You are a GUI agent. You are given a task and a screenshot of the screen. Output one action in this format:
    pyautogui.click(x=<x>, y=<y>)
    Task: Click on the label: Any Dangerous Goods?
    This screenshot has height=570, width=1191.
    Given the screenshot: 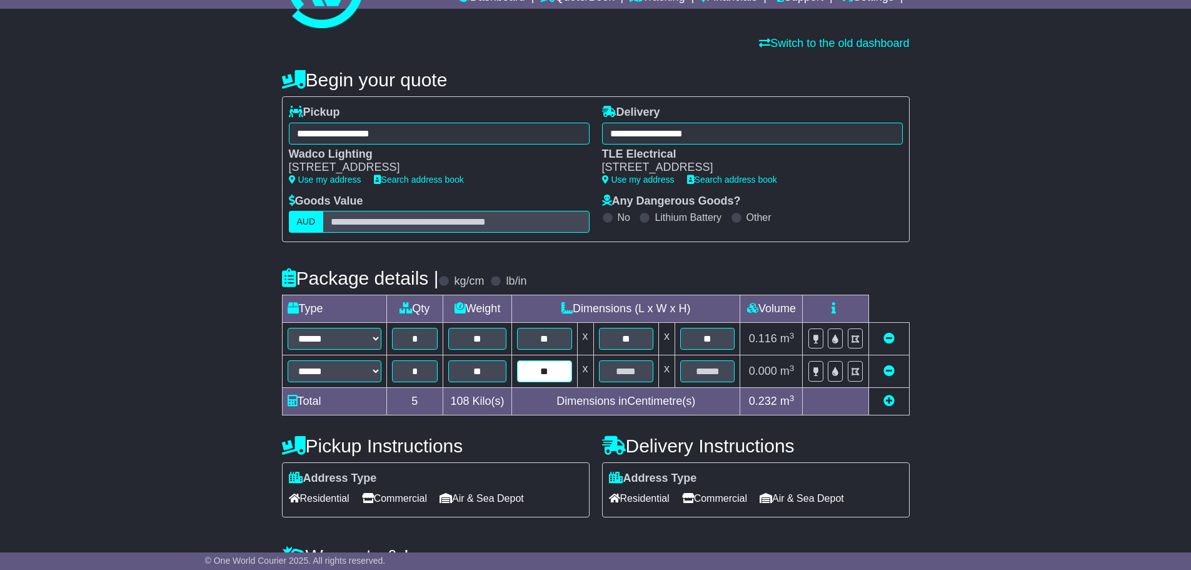 What is the action you would take?
    pyautogui.click(x=672, y=201)
    